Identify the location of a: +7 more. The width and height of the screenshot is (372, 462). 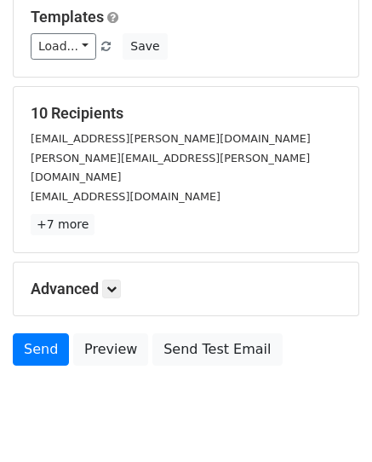
(62, 224).